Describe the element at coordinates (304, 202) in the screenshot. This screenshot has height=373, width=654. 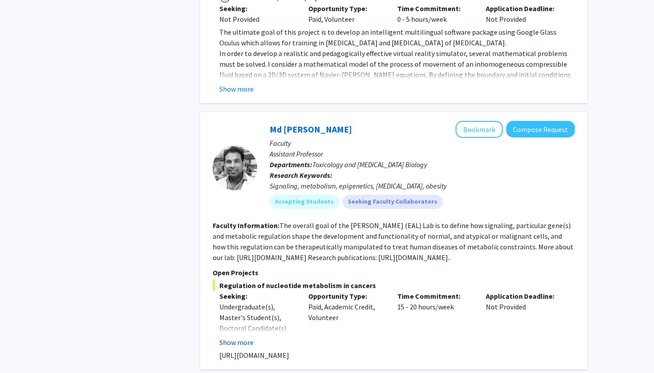
I see `mat-chip: Accepting Students` at that location.